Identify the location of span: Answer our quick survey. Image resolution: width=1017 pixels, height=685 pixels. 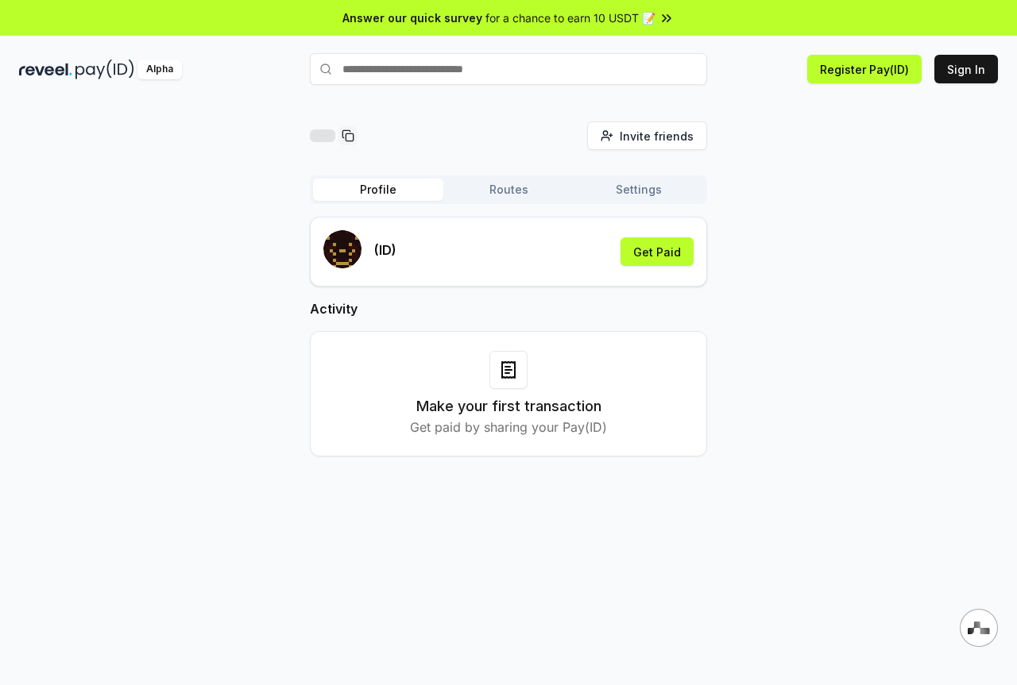
(412, 17).